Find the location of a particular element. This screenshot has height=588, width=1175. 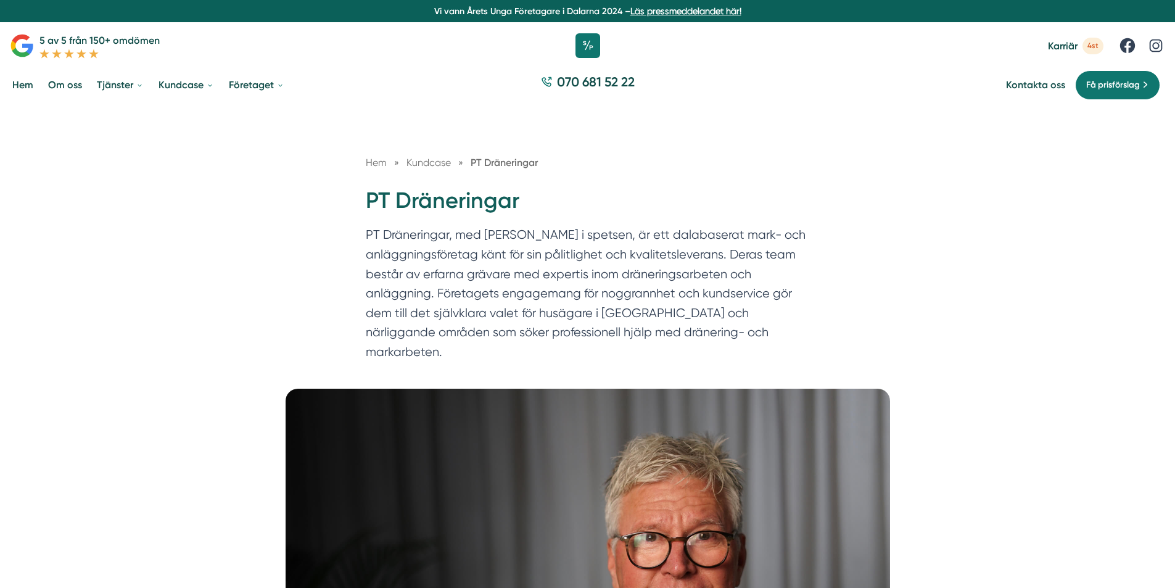

span: Få prisförslag is located at coordinates (1113, 85).